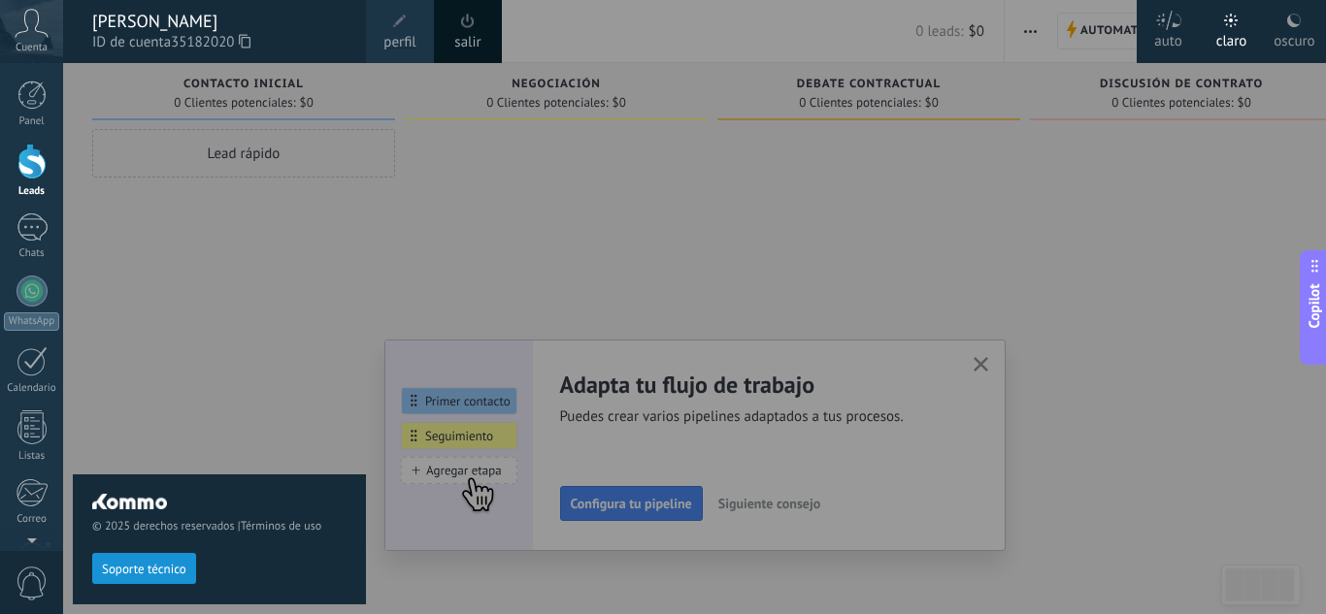  I want to click on span: 35182020, so click(211, 43).